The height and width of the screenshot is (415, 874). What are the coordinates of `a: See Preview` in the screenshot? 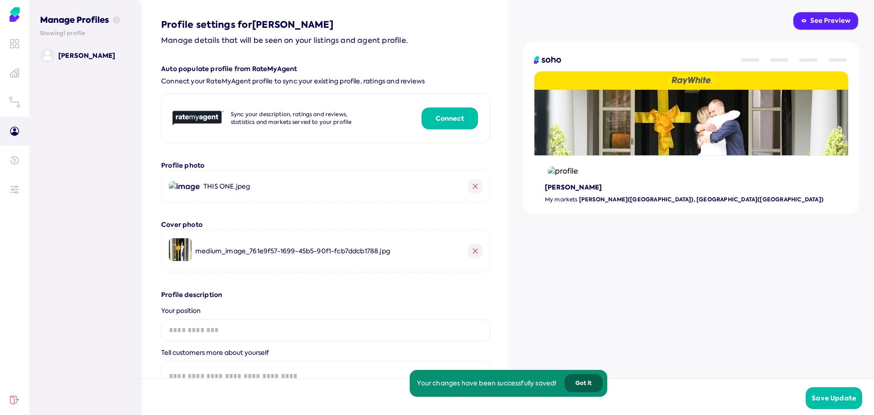 It's located at (826, 21).